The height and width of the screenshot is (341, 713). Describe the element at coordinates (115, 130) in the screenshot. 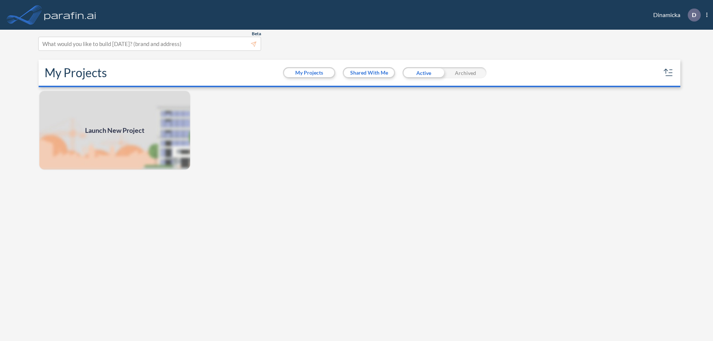

I see `img: add` at that location.